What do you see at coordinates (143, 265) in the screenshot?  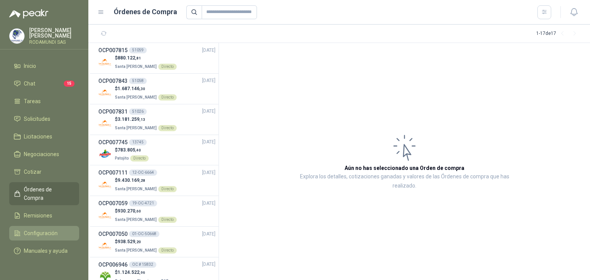 I see `div: OC # 15832` at bounding box center [143, 265].